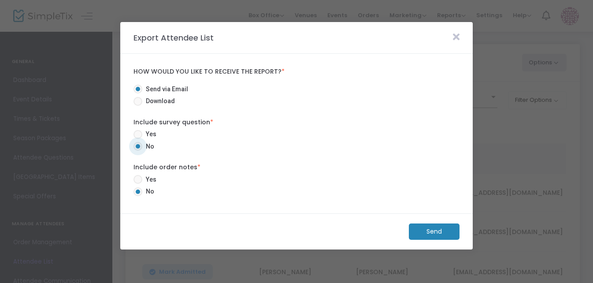 This screenshot has width=593, height=283. Describe the element at coordinates (159, 101) in the screenshot. I see `span: Download` at that location.